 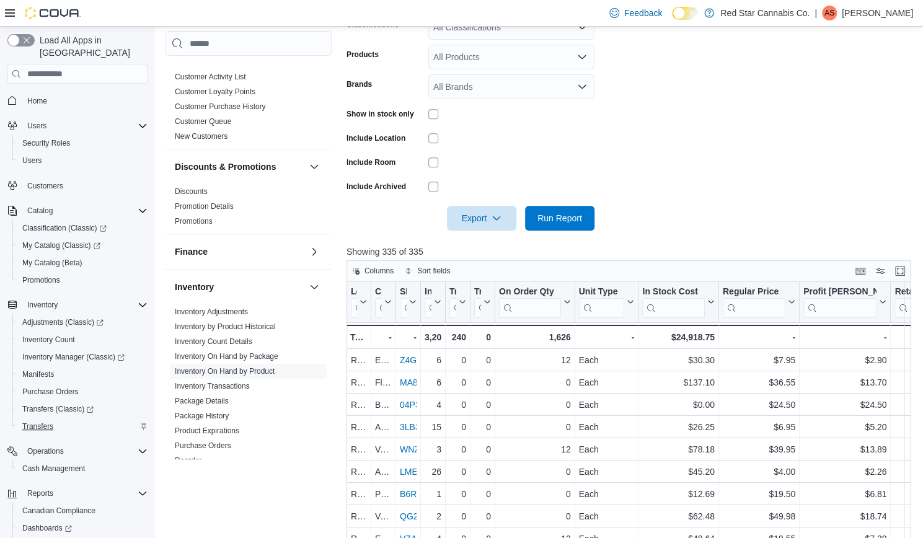 What do you see at coordinates (248, 209) in the screenshot?
I see `div: Discounts & Promotions` at bounding box center [248, 209].